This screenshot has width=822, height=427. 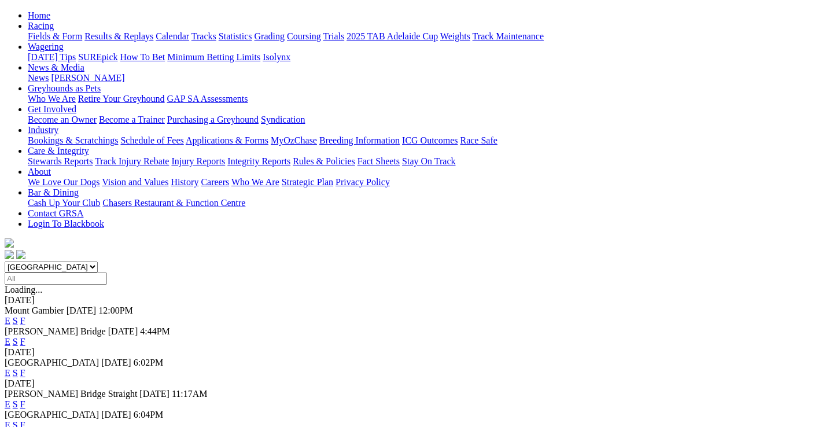 I want to click on a: Fields & Form, so click(x=55, y=36).